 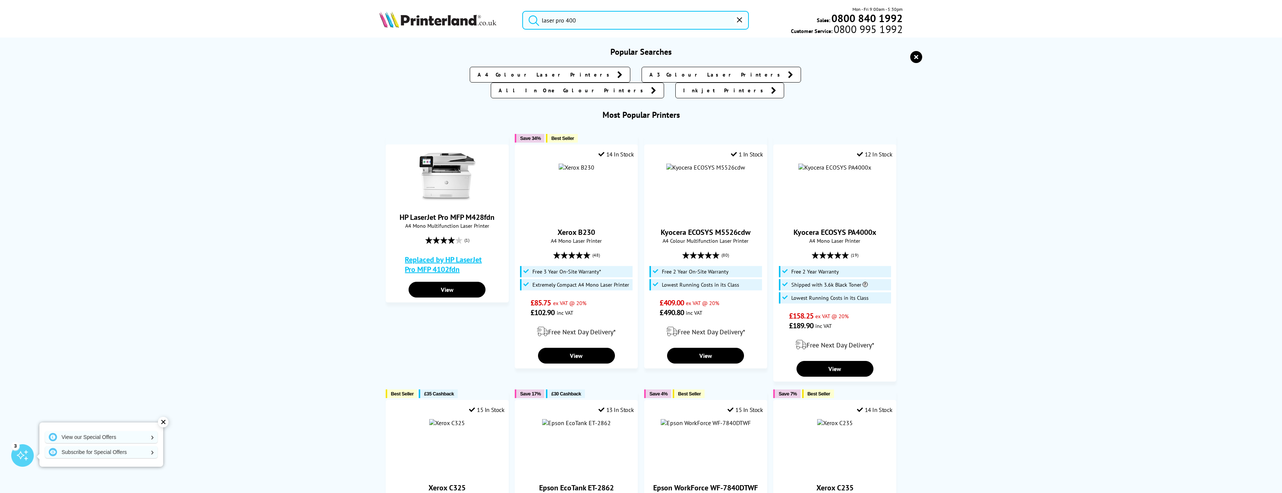 I want to click on h3: Most Popular Printers, so click(x=641, y=115).